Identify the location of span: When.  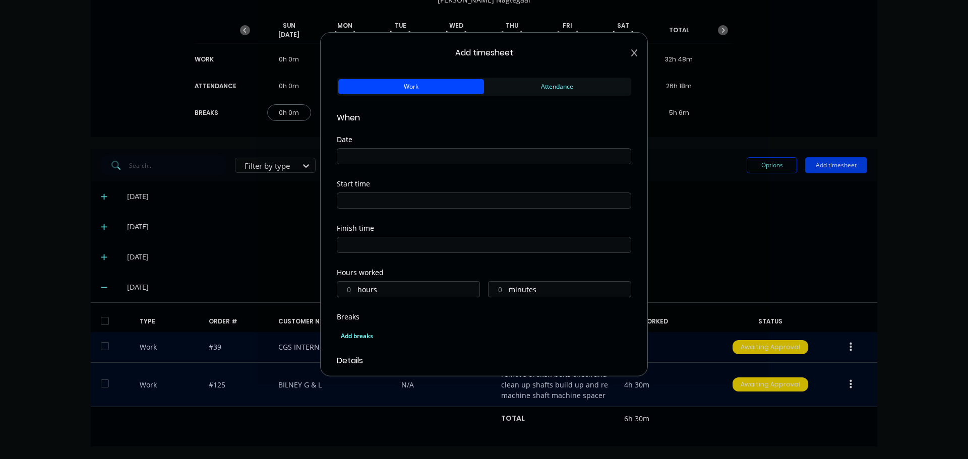
(484, 118).